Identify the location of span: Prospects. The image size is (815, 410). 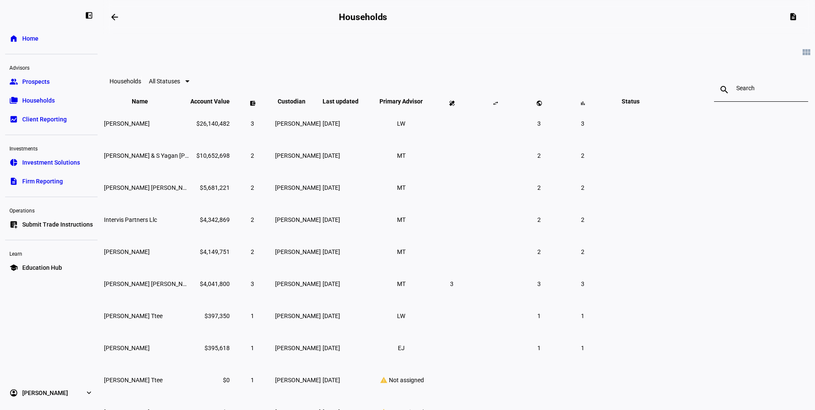
(36, 82).